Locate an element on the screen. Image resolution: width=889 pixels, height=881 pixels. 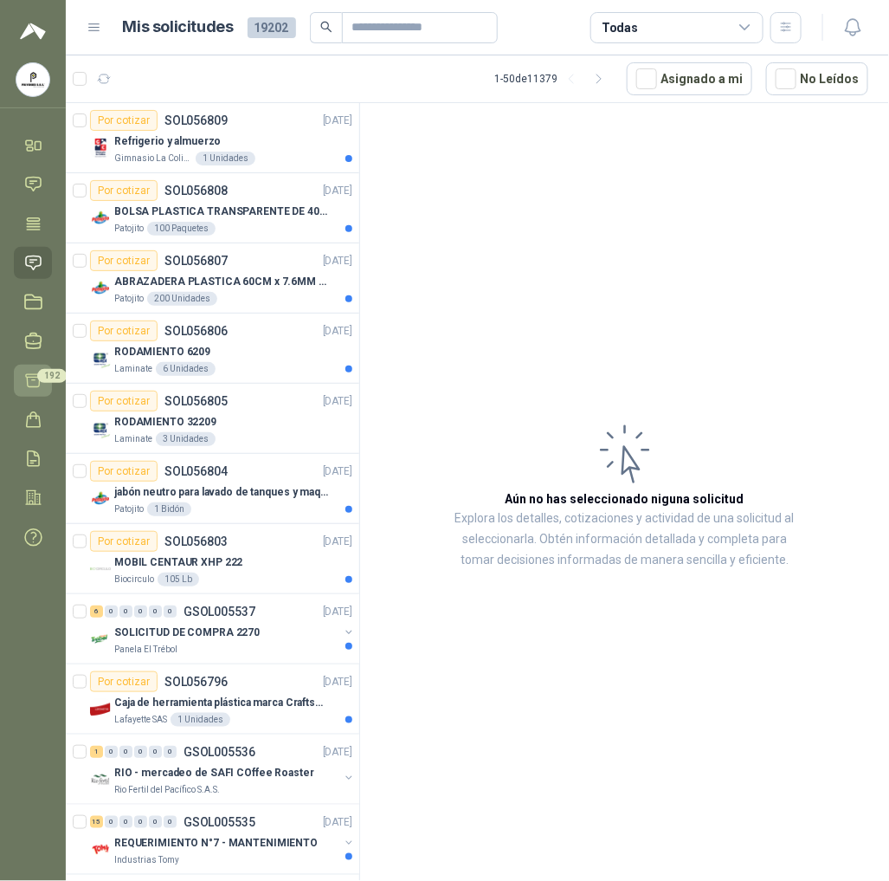
a: 192 is located at coordinates (33, 380).